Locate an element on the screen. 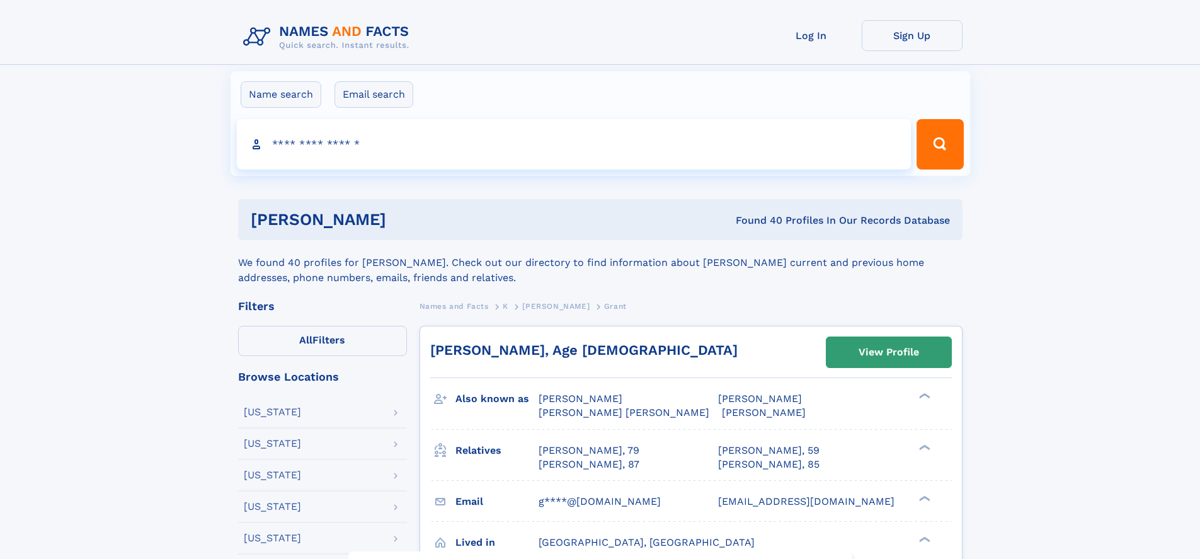 This screenshot has height=559, width=1200. input: search input is located at coordinates (574, 144).